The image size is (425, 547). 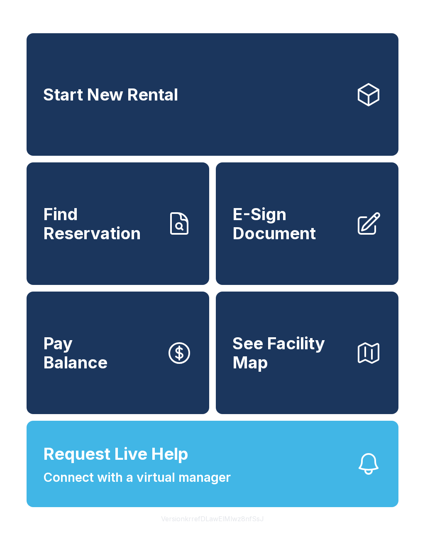 What do you see at coordinates (137, 477) in the screenshot?
I see `span: Connect with a virtual manager` at bounding box center [137, 477].